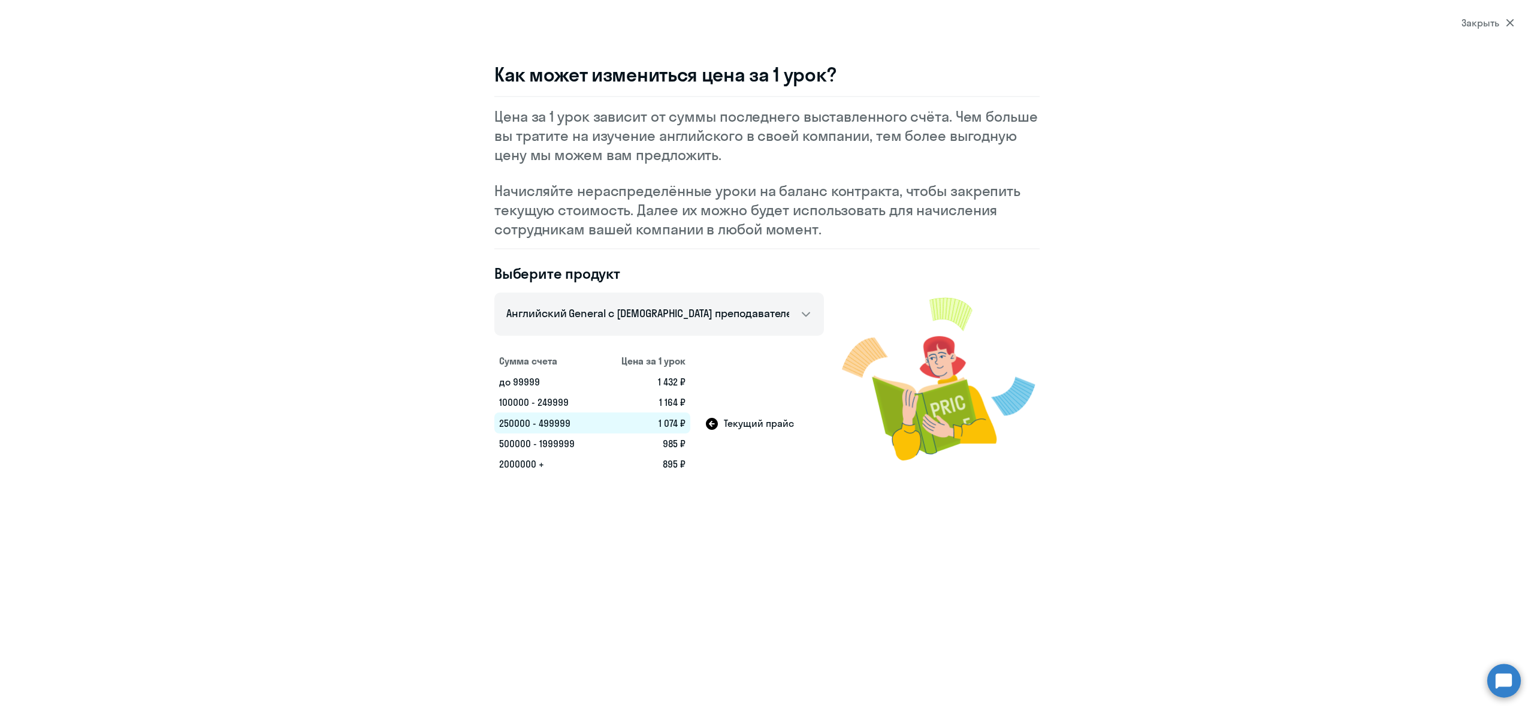 The height and width of the screenshot is (711, 1534). What do you see at coordinates (547, 402) in the screenshot?
I see `td: 100000 - 249999` at bounding box center [547, 402].